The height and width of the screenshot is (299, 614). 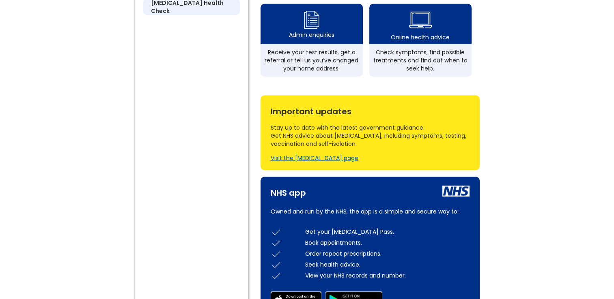 I want to click on div: Book appointments., so click(x=387, y=243).